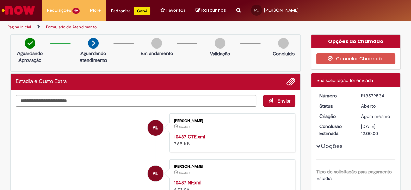  I want to click on button: Cancelar Chamado, so click(356, 59).